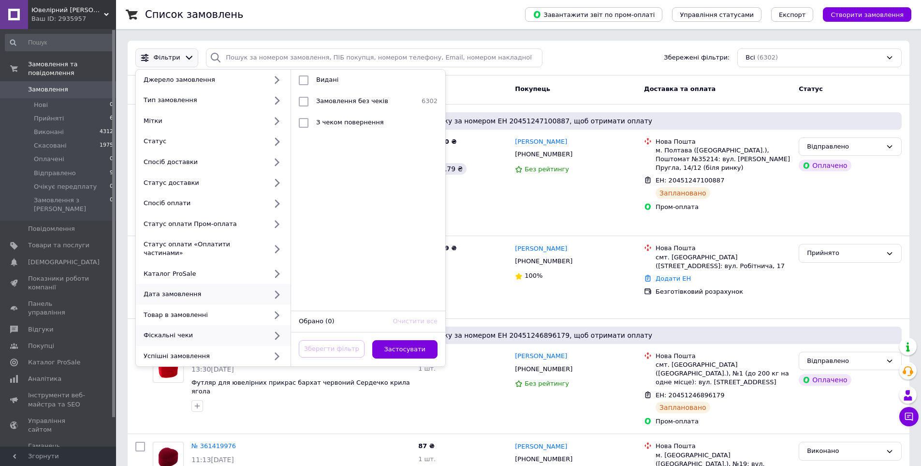 The width and height of the screenshot is (921, 466). I want to click on div: Безготівковий розрахунок, so click(723, 292).